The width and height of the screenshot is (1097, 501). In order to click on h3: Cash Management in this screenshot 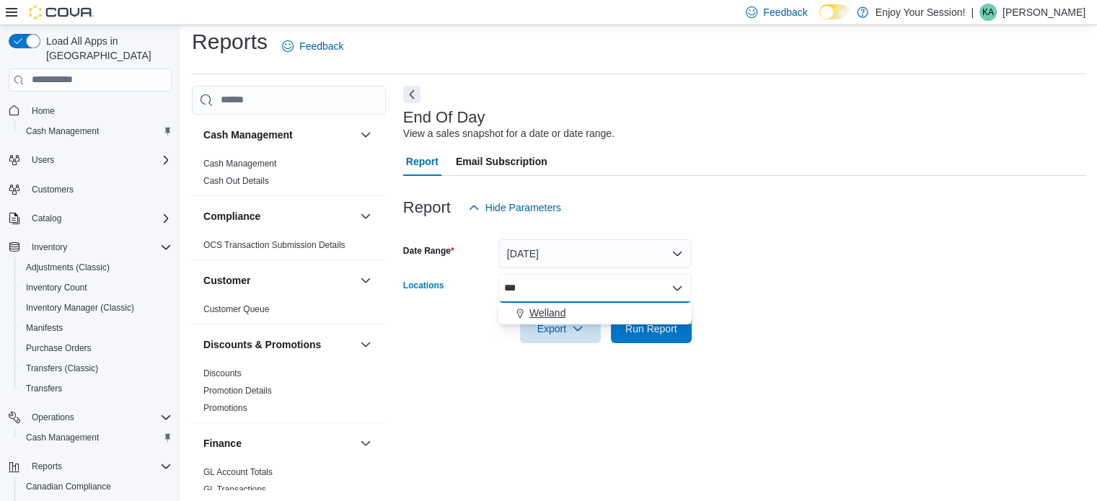, I will do `click(248, 135)`.